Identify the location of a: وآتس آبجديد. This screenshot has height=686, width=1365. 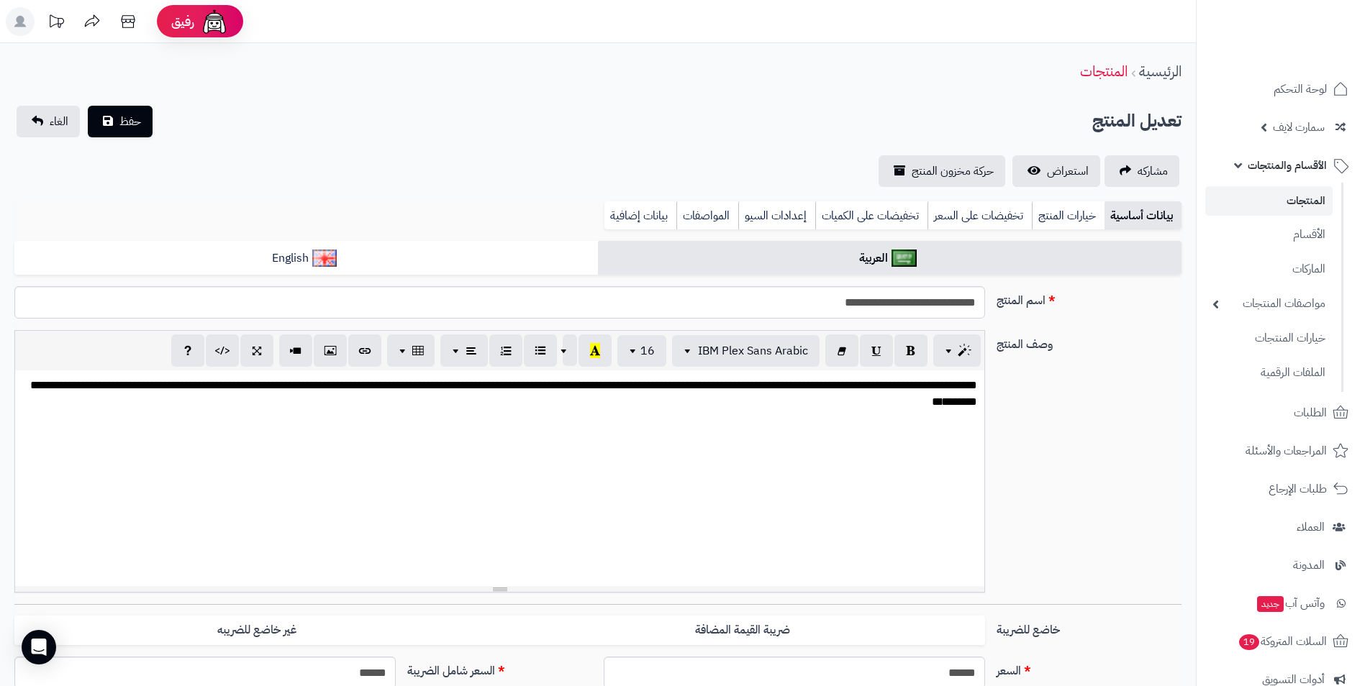
(1280, 604).